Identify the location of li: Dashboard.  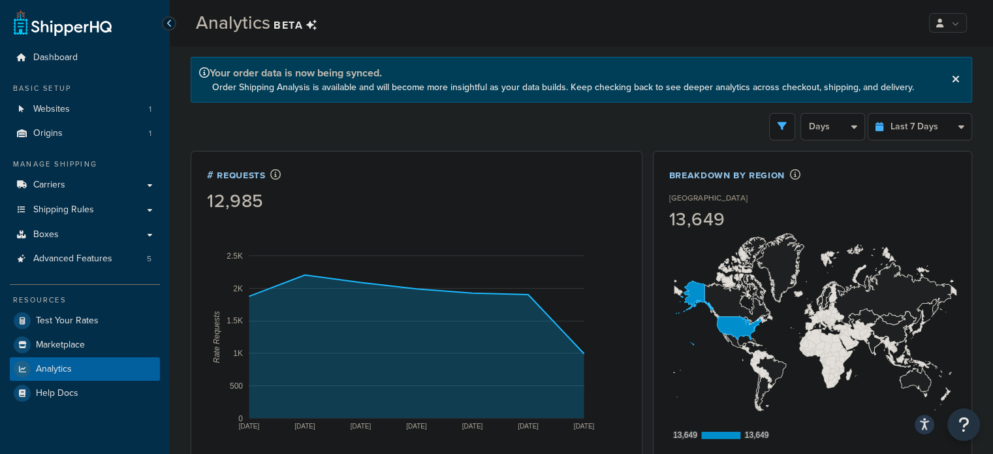
(85, 57).